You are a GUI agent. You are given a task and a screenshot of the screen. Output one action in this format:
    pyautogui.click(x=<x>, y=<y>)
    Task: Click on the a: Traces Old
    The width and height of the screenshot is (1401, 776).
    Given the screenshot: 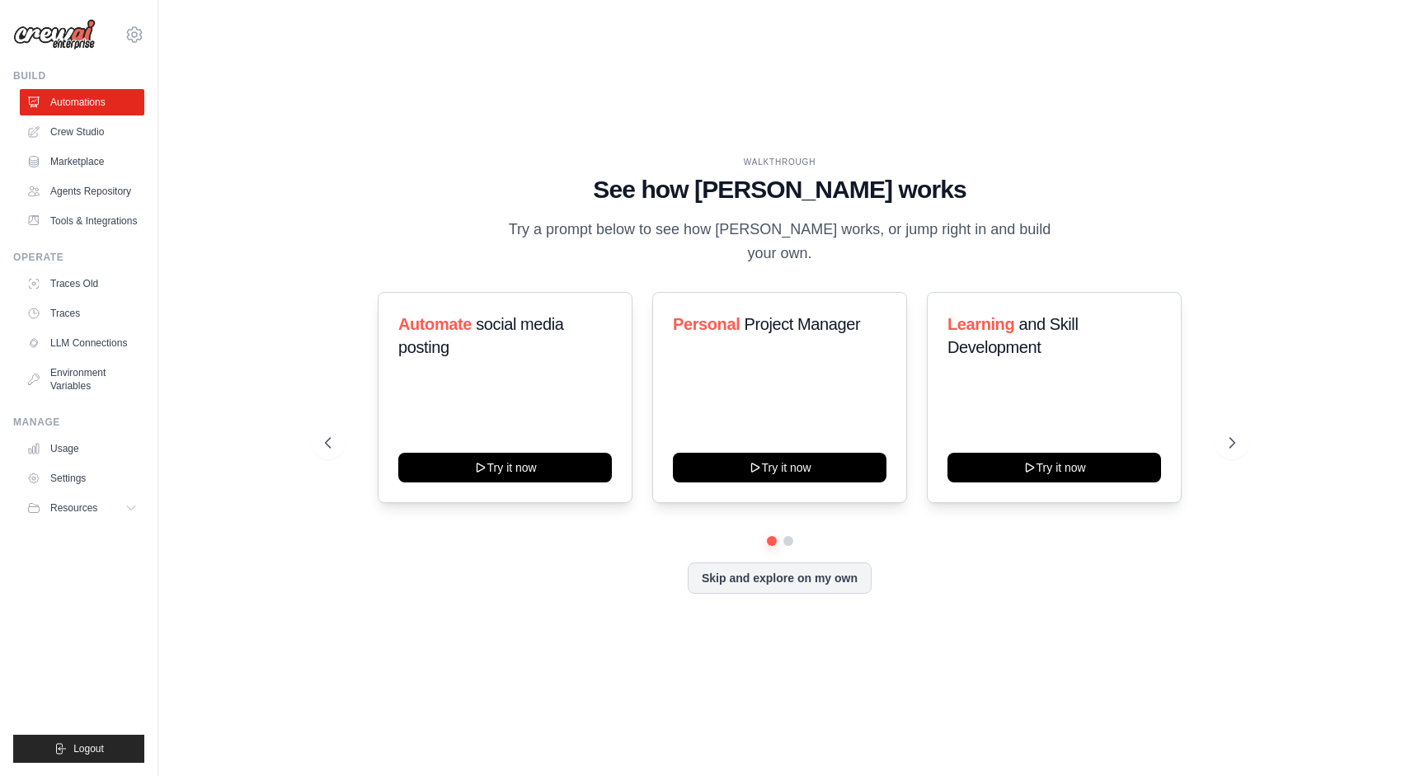 What is the action you would take?
    pyautogui.click(x=82, y=284)
    